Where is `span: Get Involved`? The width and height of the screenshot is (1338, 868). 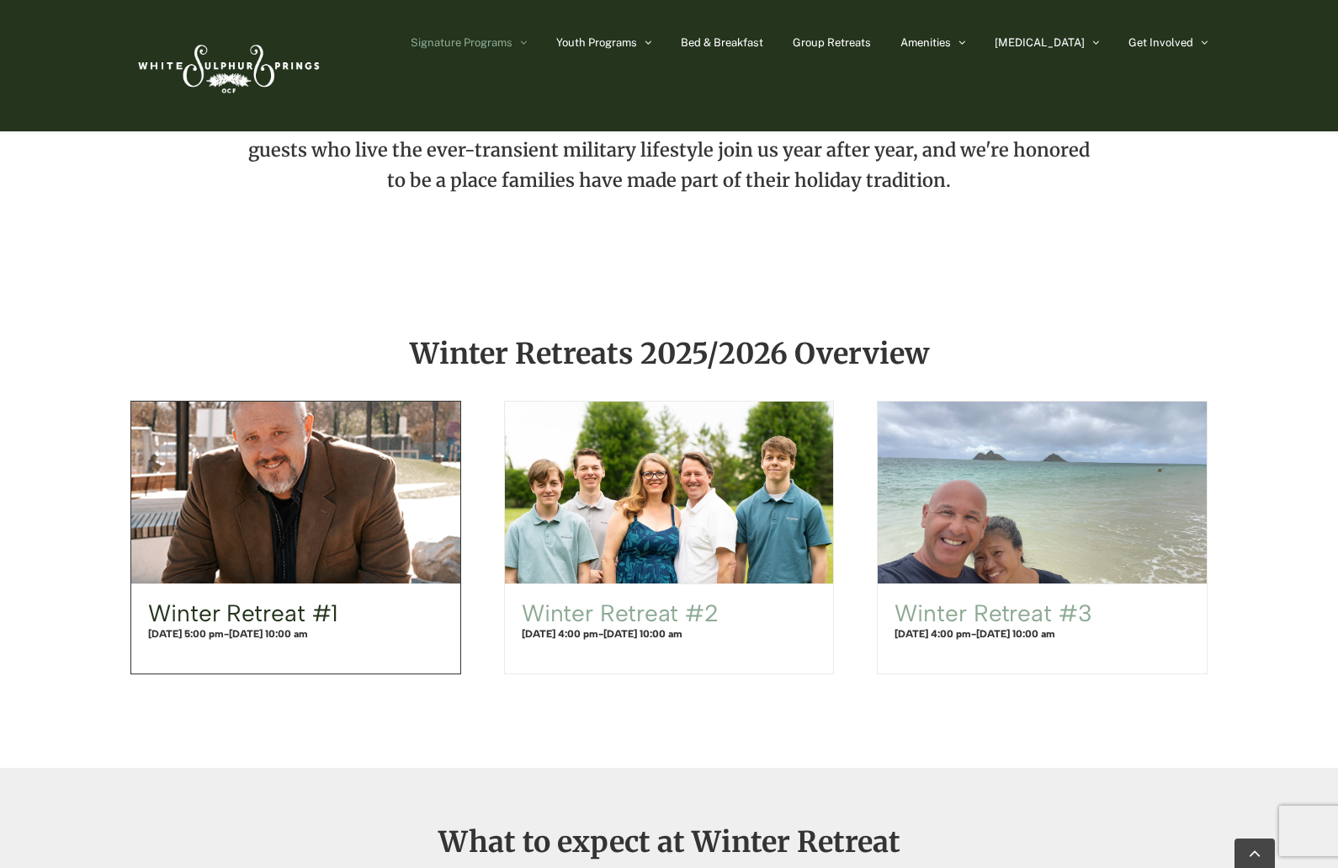 span: Get Involved is located at coordinates (1160, 42).